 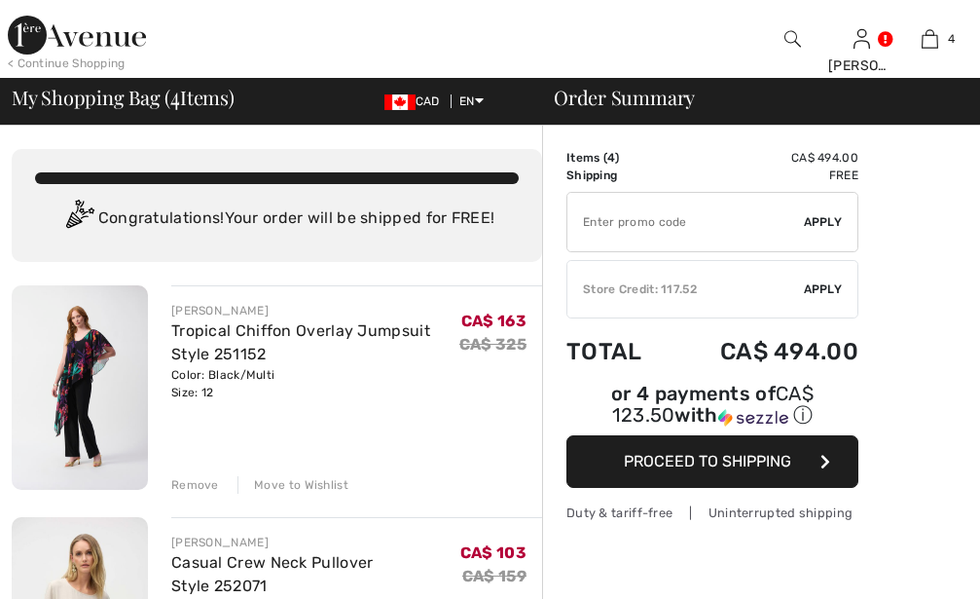 What do you see at coordinates (713, 512) in the screenshot?
I see `div: Duty & tariff-free | Uninterrupted shipping` at bounding box center [713, 512].